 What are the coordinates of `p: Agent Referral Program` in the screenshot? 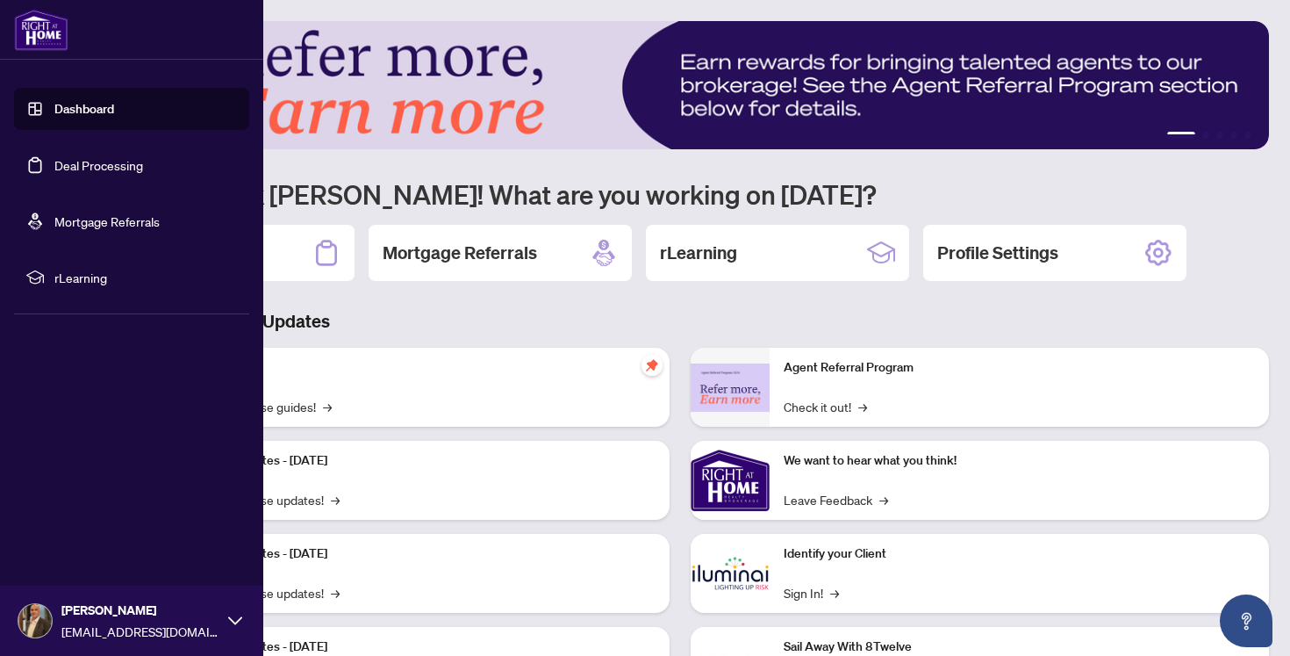 It's located at (1019, 368).